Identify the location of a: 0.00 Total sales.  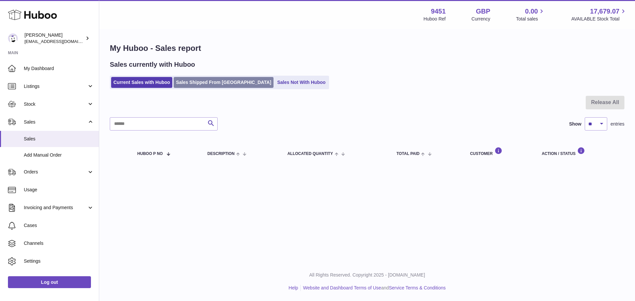
(530, 15).